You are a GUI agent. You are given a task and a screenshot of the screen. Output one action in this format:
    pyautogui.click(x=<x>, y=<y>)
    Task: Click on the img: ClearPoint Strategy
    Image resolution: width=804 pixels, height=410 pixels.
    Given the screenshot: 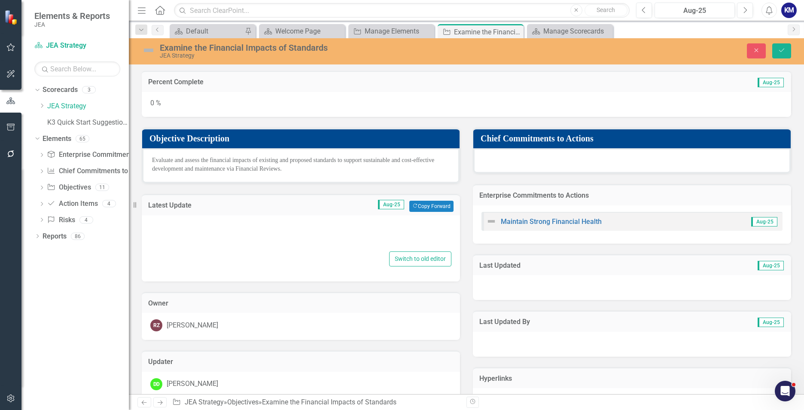 What is the action you would take?
    pyautogui.click(x=12, y=17)
    